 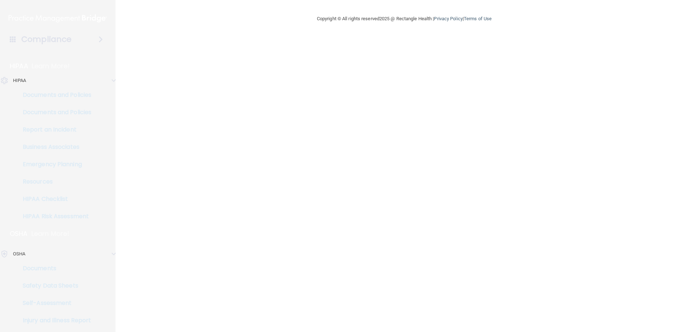 I want to click on a: Terms of Use, so click(x=478, y=18).